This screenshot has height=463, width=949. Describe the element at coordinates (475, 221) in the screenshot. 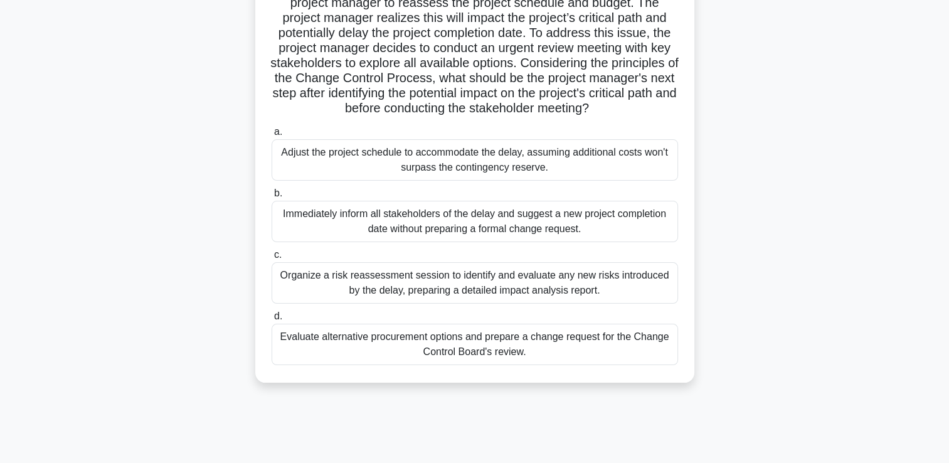

I see `div: Immediately inform all stakeholders of the delay and suggest a new project completion date withou...` at that location.